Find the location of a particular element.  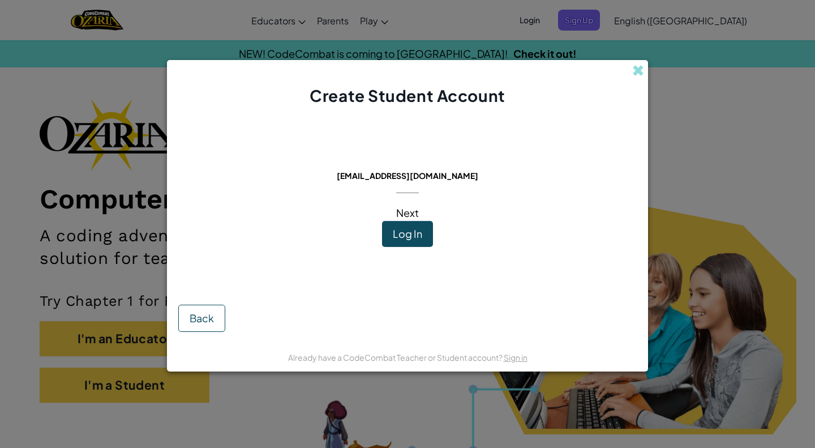

span: Back is located at coordinates (202, 318).